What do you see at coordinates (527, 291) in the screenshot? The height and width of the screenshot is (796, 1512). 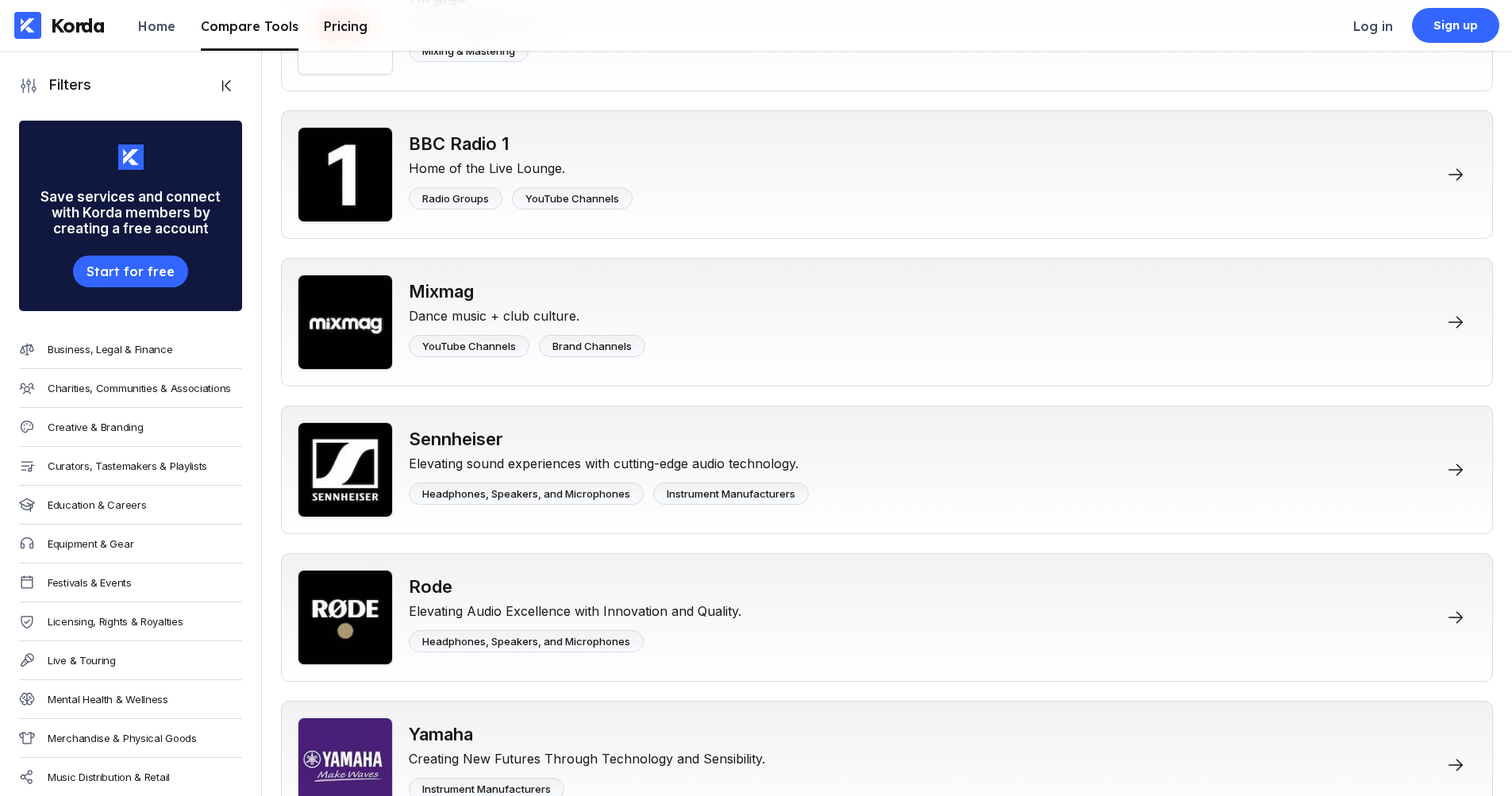 I see `div: Mixmag` at bounding box center [527, 291].